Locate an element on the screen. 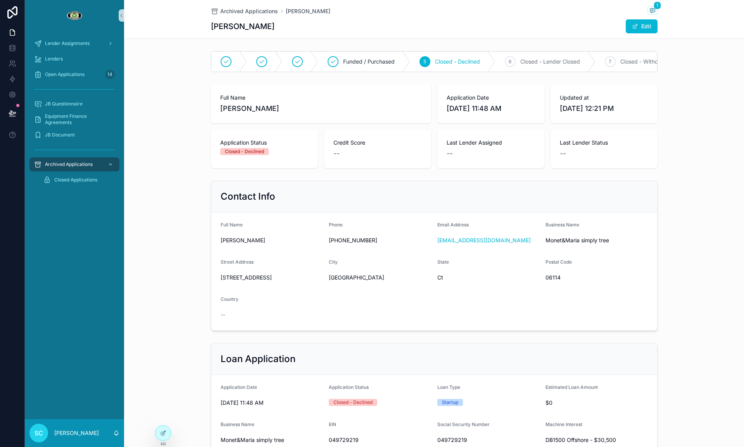 This screenshot has height=447, width=744. span: 6 is located at coordinates (510, 62).